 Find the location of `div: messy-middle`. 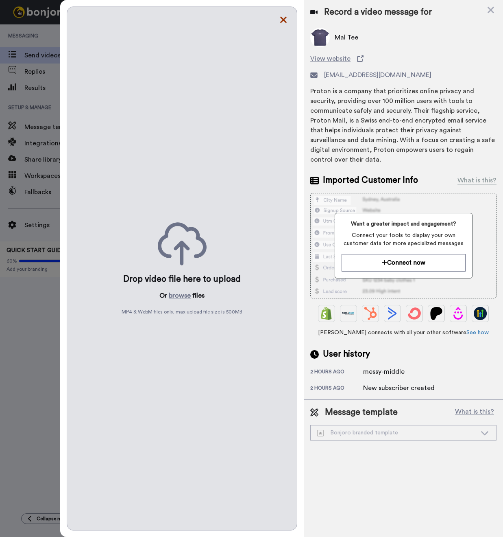

div: messy-middle is located at coordinates (384, 371).